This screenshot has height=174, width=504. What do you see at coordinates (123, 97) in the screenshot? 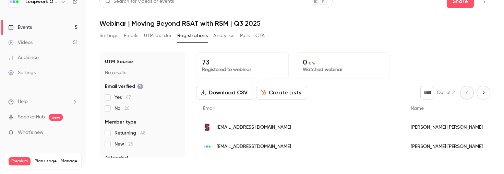
I see `span: Yes` at bounding box center [123, 97].